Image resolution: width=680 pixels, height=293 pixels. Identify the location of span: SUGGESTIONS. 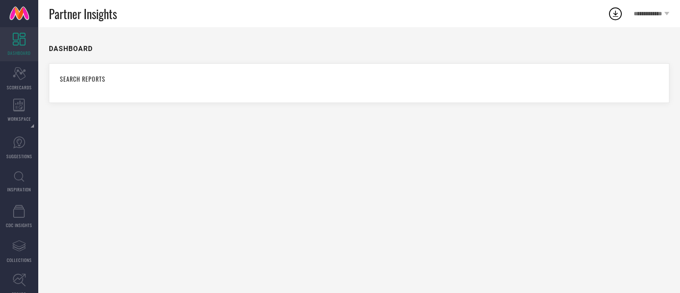
(19, 156).